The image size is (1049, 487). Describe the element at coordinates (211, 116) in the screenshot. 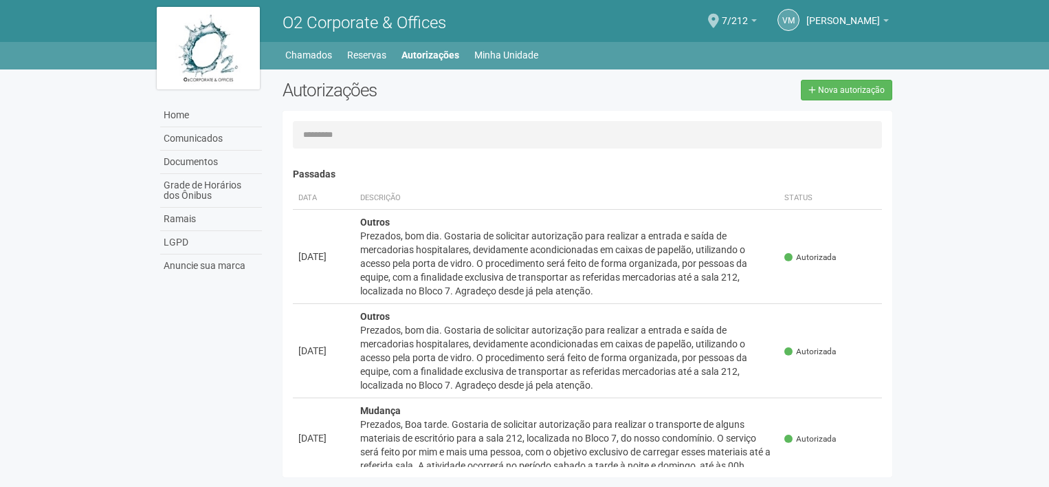

I see `a: Home` at that location.